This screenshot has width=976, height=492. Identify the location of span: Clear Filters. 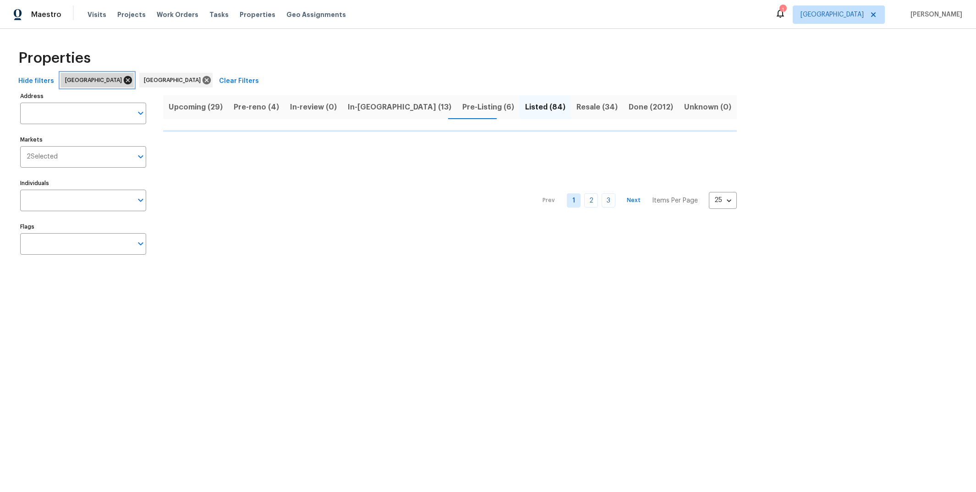
(239, 81).